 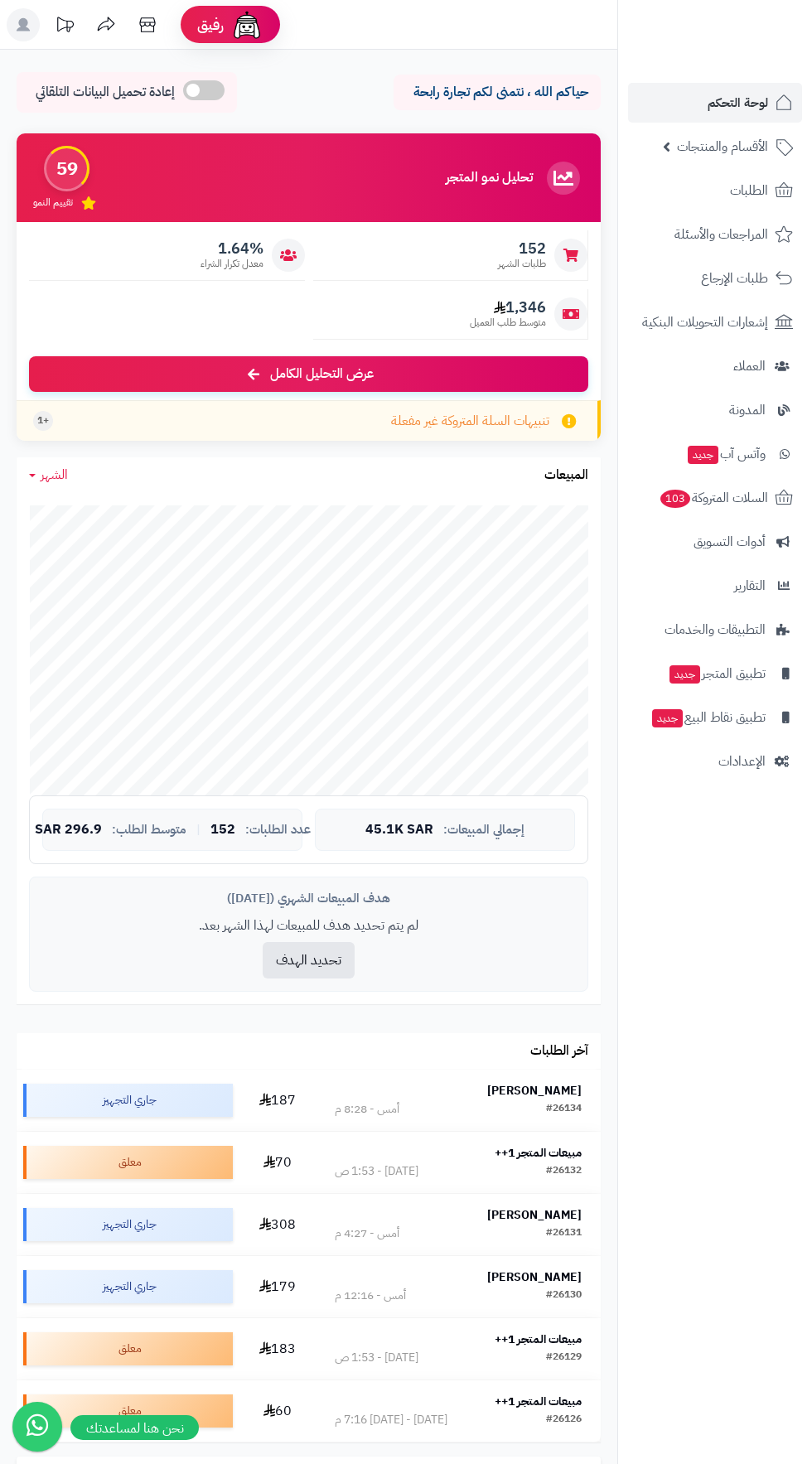 I want to click on span: عدد الطلبات:, so click(x=278, y=830).